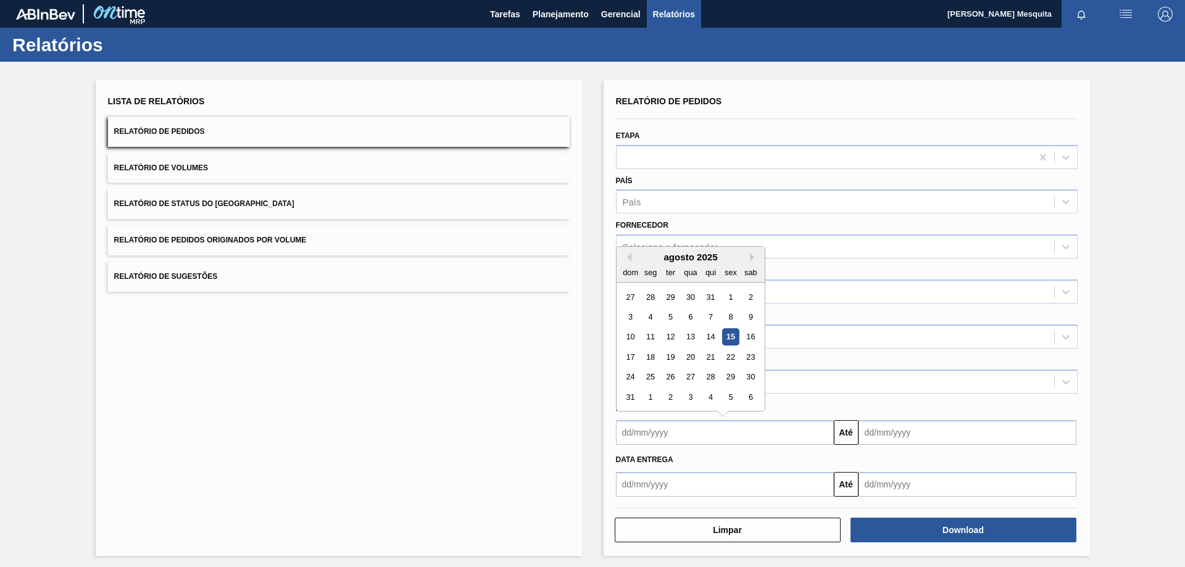 Image resolution: width=1185 pixels, height=567 pixels. What do you see at coordinates (670, 397) in the screenshot?
I see `div: Choose terça-feira, 2 de setembro de 2025` at bounding box center [670, 397].